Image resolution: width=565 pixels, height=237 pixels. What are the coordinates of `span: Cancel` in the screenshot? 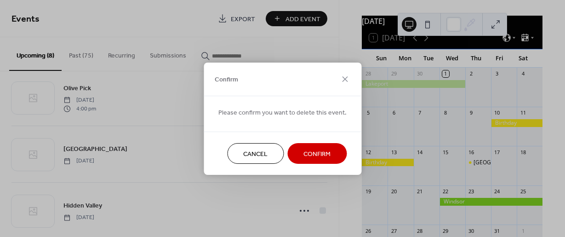 It's located at (255, 154).